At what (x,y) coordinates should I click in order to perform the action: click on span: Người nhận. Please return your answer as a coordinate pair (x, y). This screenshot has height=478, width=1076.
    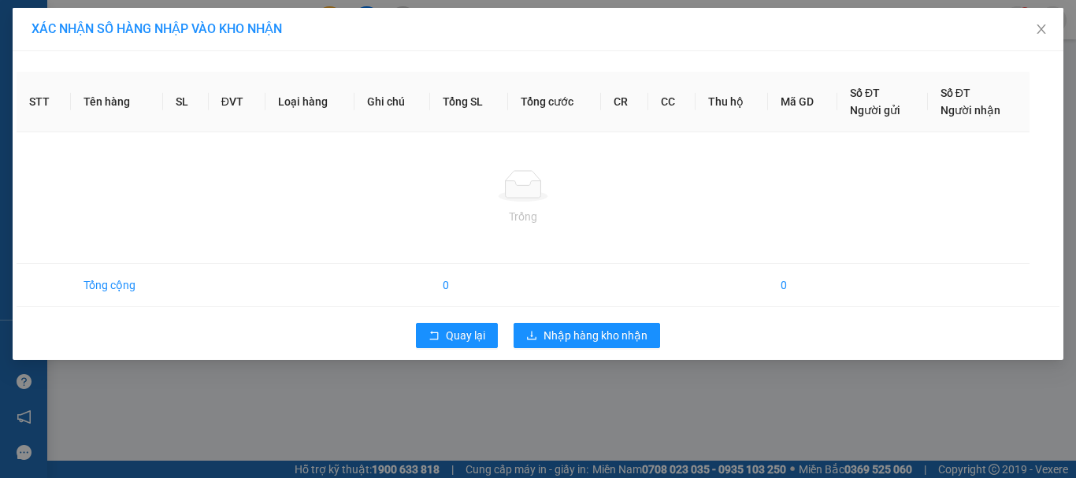
    Looking at the image, I should click on (970, 110).